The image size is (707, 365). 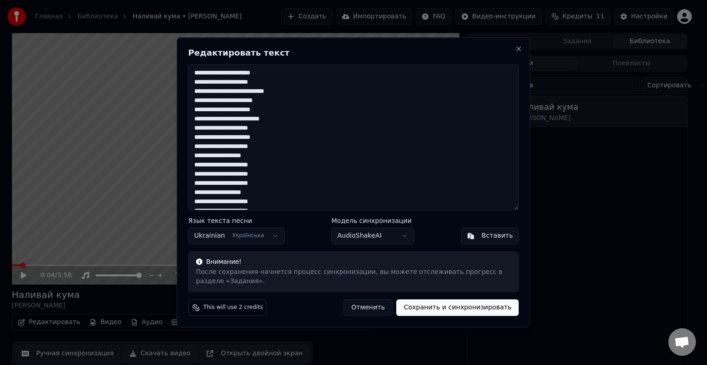 I want to click on button: Вставить, so click(x=489, y=236).